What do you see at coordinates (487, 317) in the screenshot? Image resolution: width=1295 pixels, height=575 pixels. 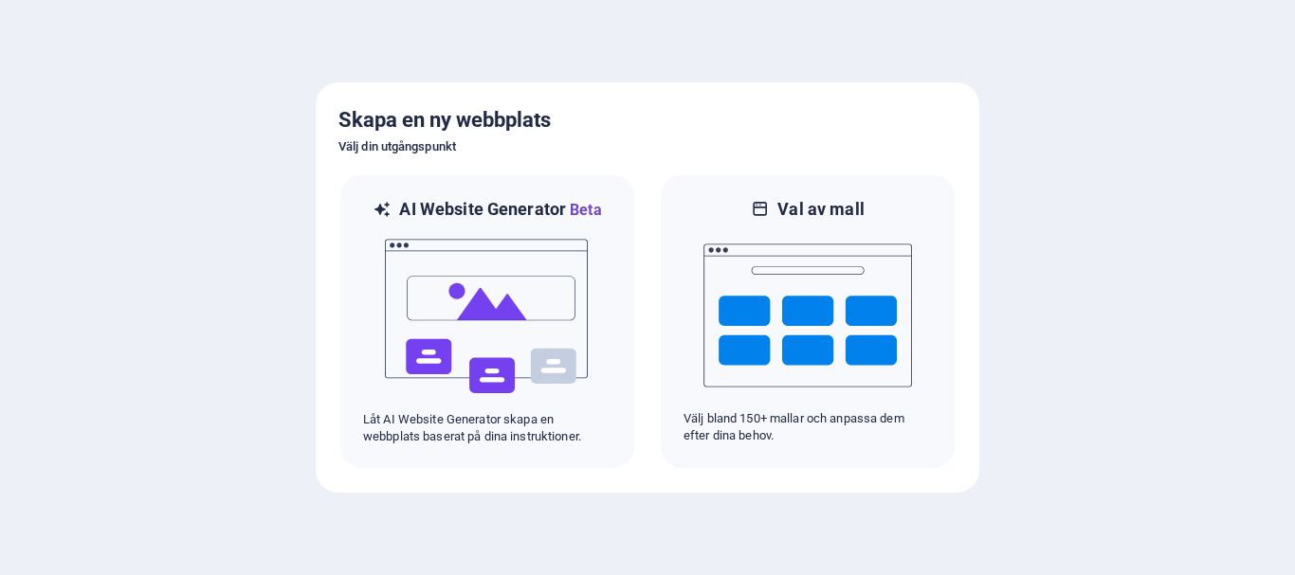 I see `img: ai` at bounding box center [487, 317].